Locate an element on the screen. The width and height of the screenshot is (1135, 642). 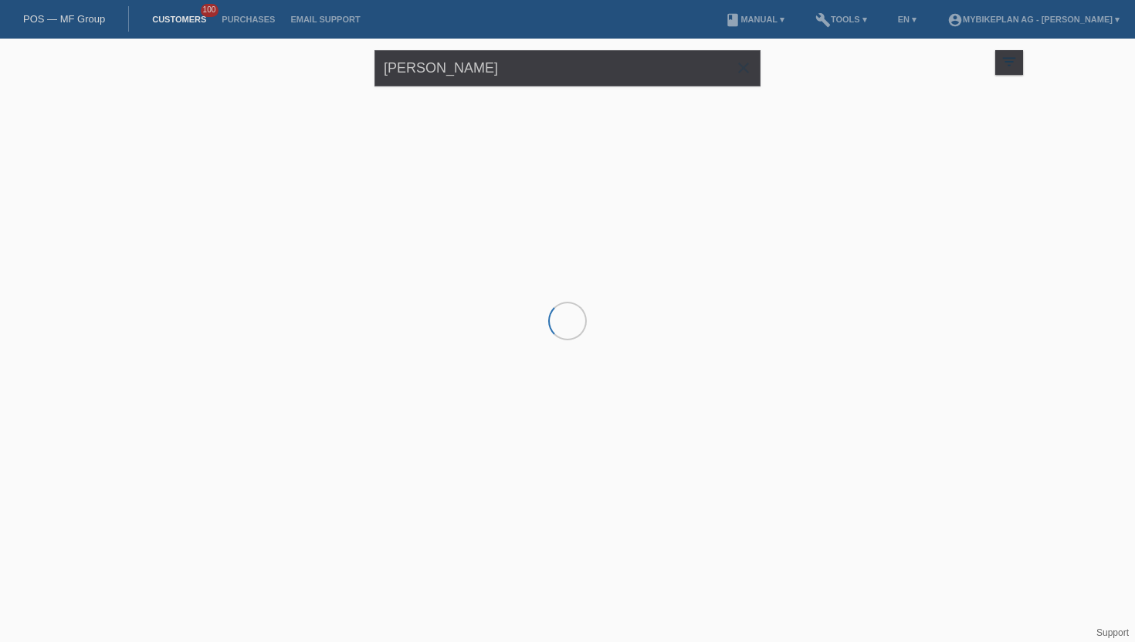
i: book is located at coordinates (733, 20).